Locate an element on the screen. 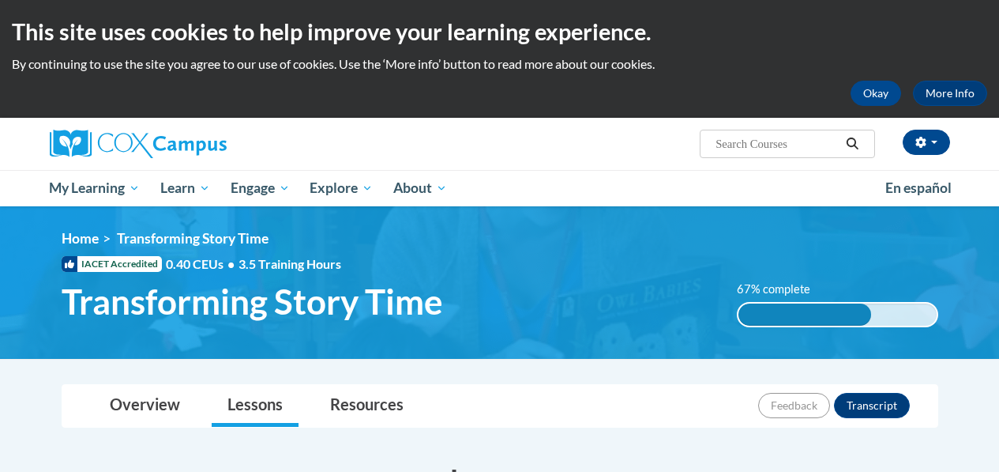 Image resolution: width=999 pixels, height=472 pixels. span: Engage is located at coordinates (260, 188).